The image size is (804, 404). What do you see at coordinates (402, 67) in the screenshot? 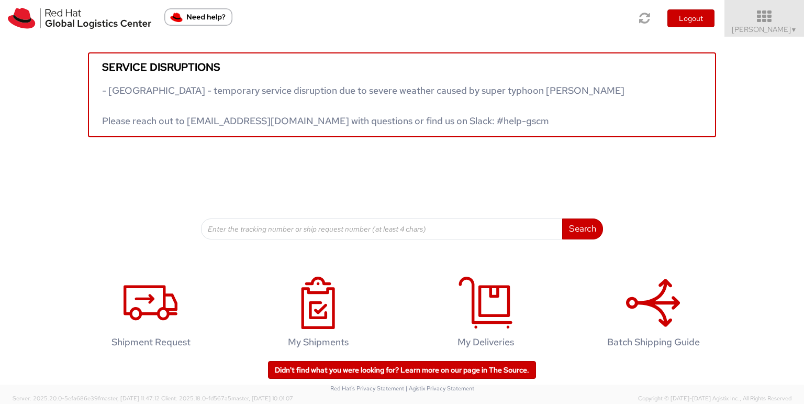
I see `h5: Service disruptions` at bounding box center [402, 67].